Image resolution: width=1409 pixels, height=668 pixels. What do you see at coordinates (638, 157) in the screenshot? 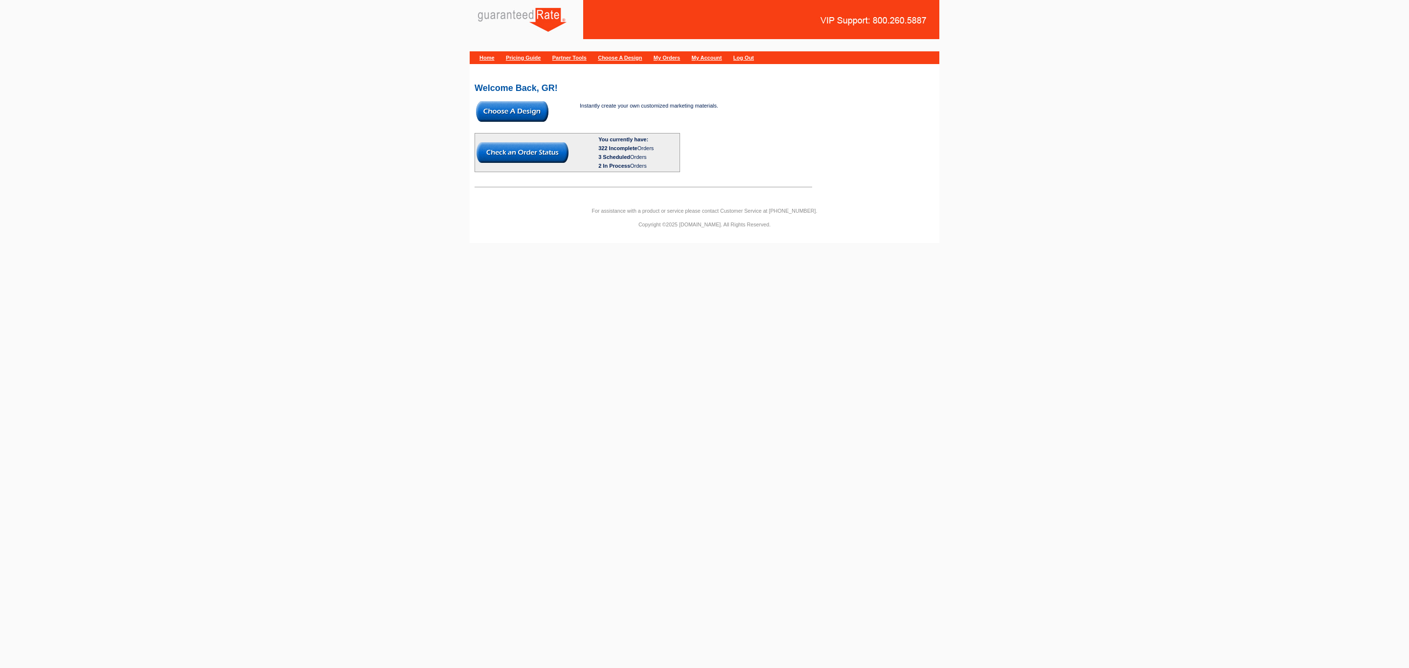
I see `div: Orders Orders Orders` at bounding box center [638, 157].